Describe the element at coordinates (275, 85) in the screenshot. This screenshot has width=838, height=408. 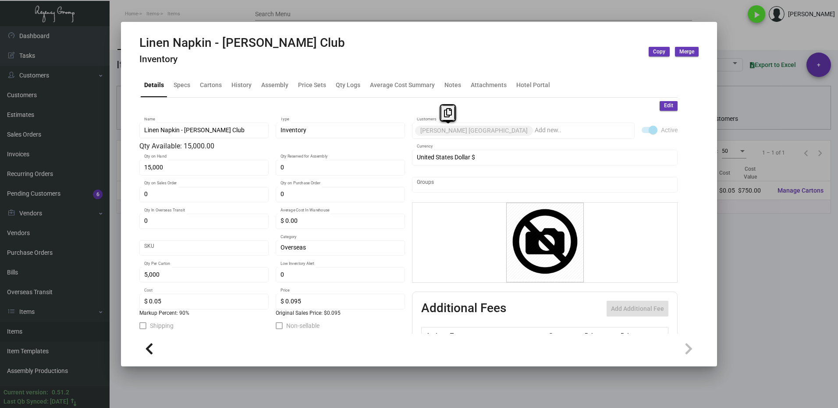
I see `div: Assembly` at that location.